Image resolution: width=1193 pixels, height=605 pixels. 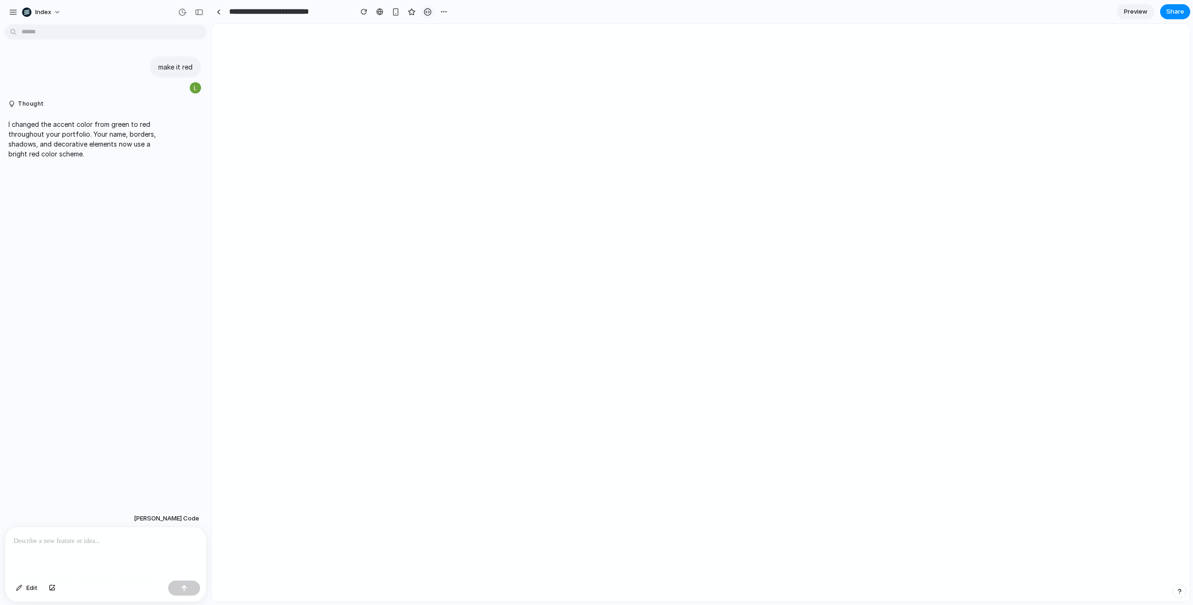 What do you see at coordinates (32, 588) in the screenshot?
I see `span: Edit` at bounding box center [32, 588].